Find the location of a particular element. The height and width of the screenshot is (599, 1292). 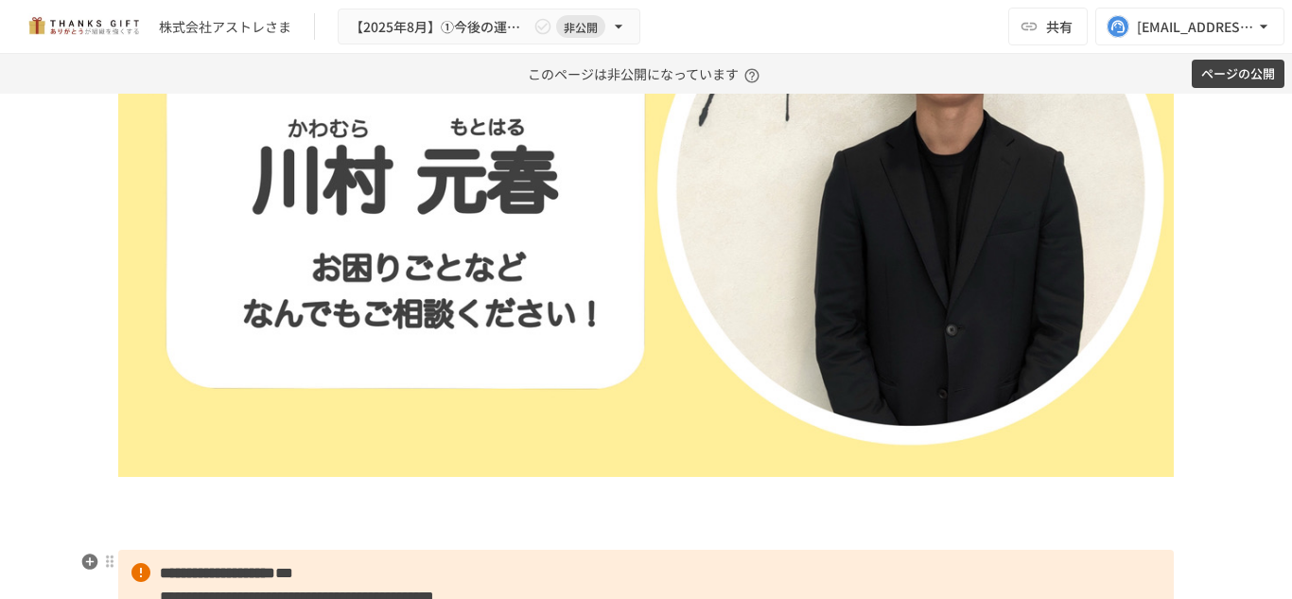

span: 共有 is located at coordinates (1059, 26).